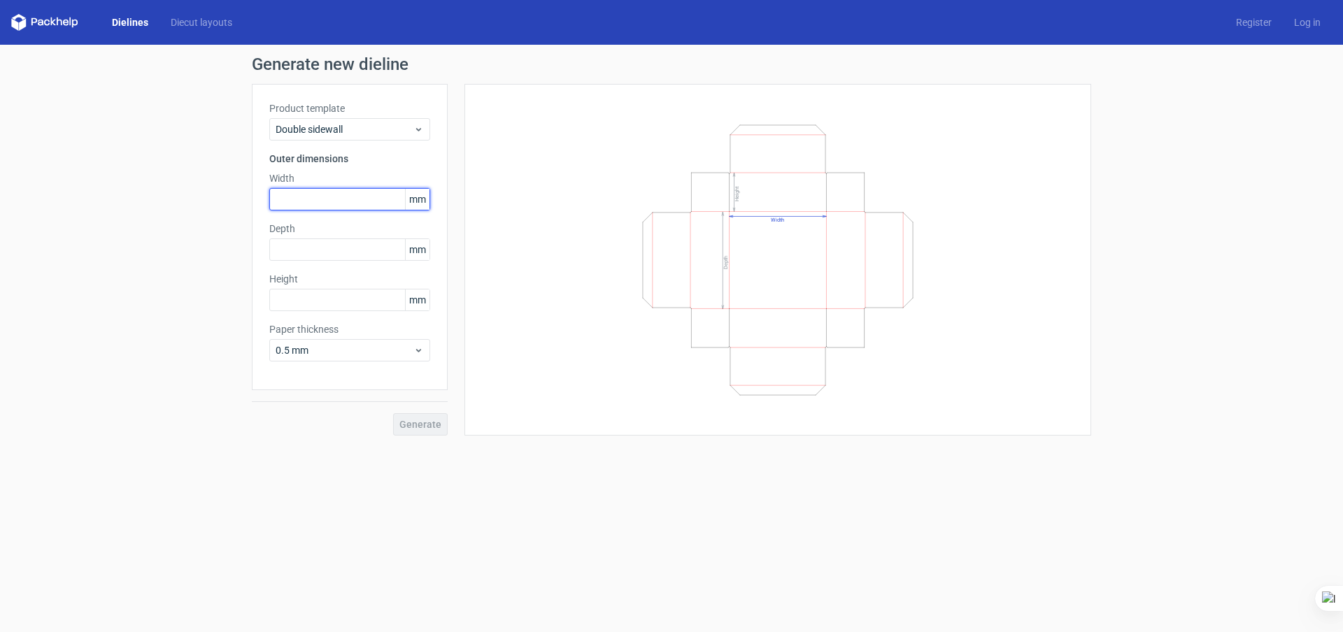 This screenshot has width=1343, height=632. What do you see at coordinates (1307, 22) in the screenshot?
I see `a: Log in` at bounding box center [1307, 22].